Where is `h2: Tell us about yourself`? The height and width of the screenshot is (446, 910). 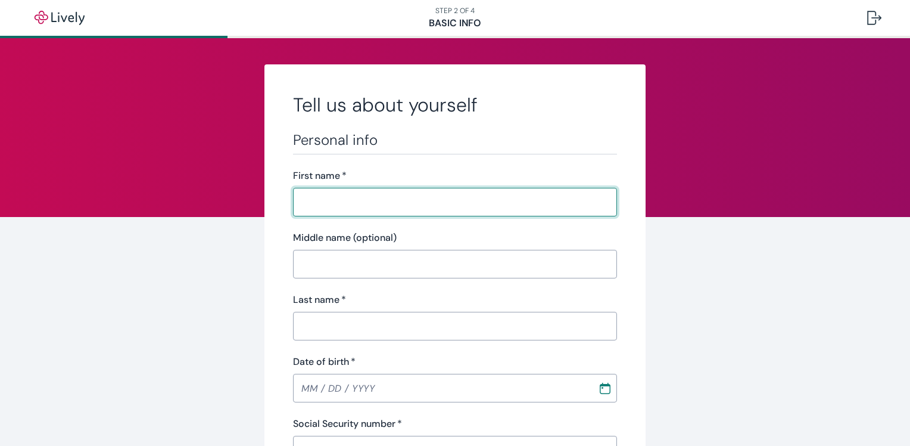 h2: Tell us about yourself is located at coordinates (455, 105).